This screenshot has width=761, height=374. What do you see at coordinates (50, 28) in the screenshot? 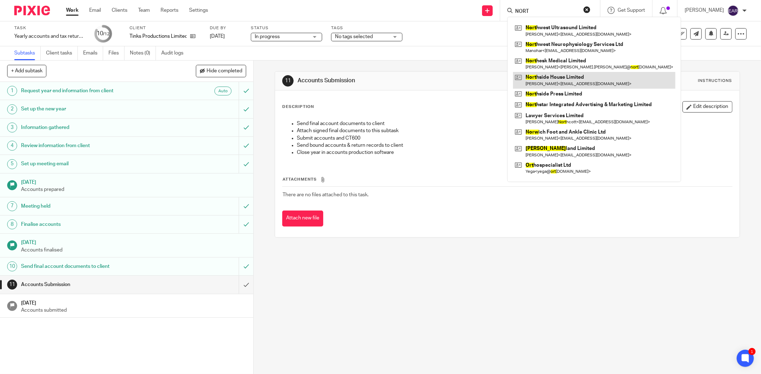
I see `label: Task` at bounding box center [50, 28].